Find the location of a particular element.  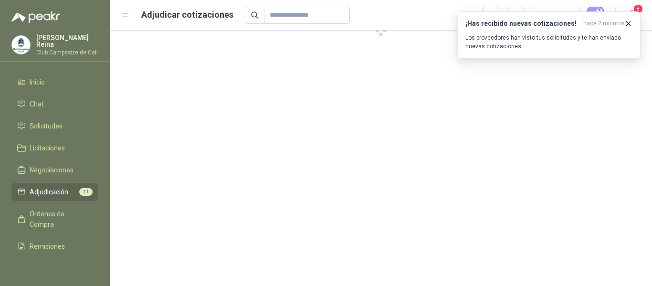

h1: Adjudicar cotizaciones is located at coordinates (187, 15).